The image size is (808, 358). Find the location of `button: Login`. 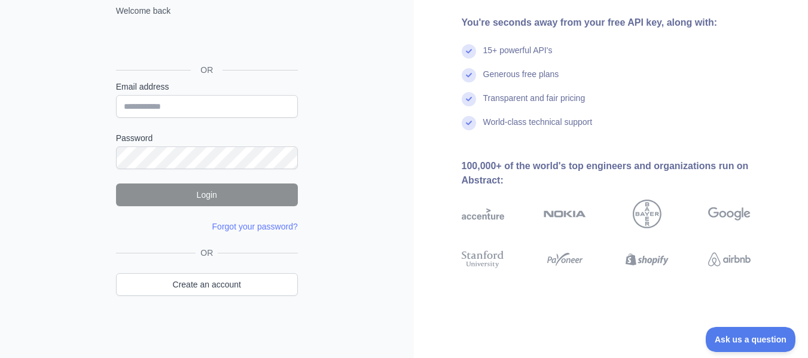

button: Login is located at coordinates (207, 195).